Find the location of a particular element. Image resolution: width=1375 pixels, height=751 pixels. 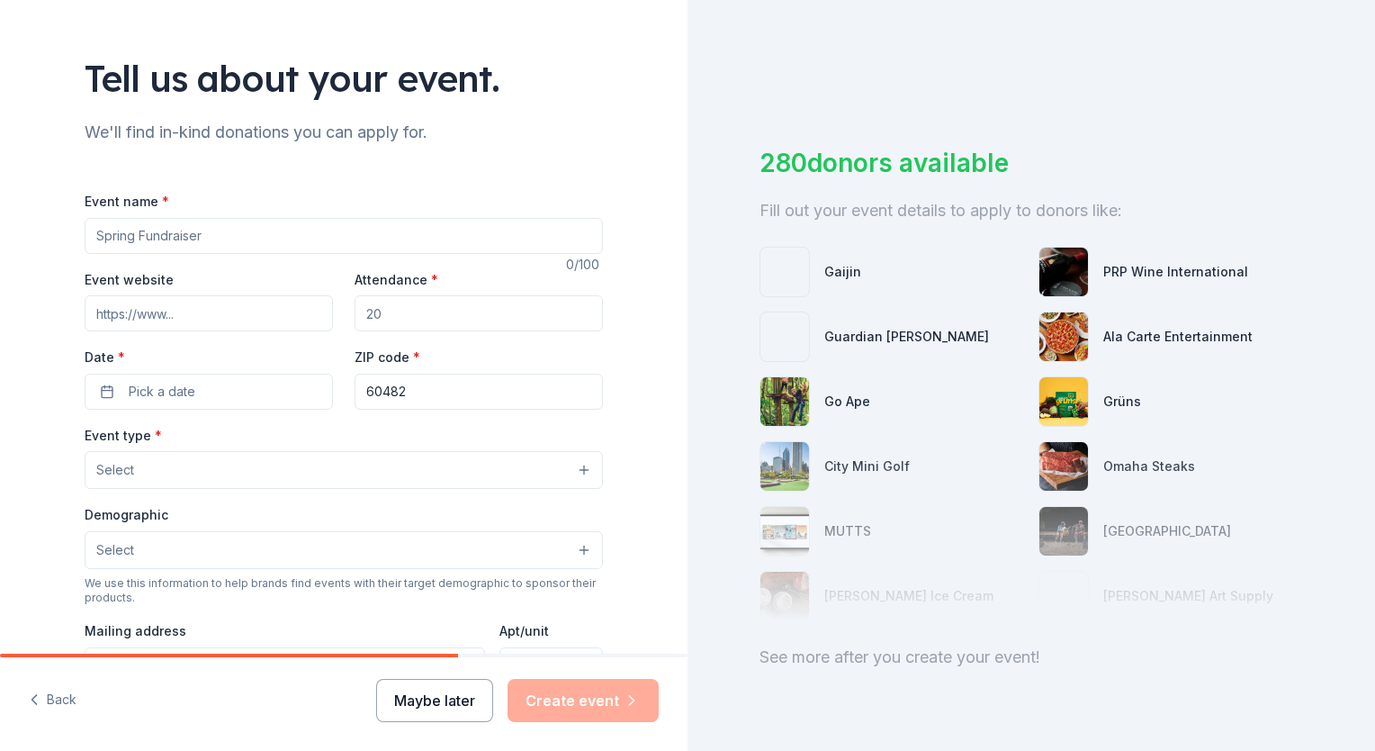

div: We'll find in-kind donations you can apply for. is located at coordinates (344, 132).